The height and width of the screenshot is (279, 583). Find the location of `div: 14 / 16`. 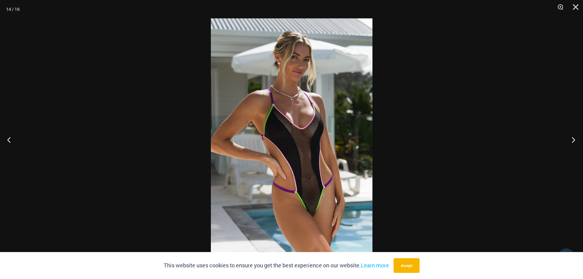

div: 14 / 16 is located at coordinates (13, 9).